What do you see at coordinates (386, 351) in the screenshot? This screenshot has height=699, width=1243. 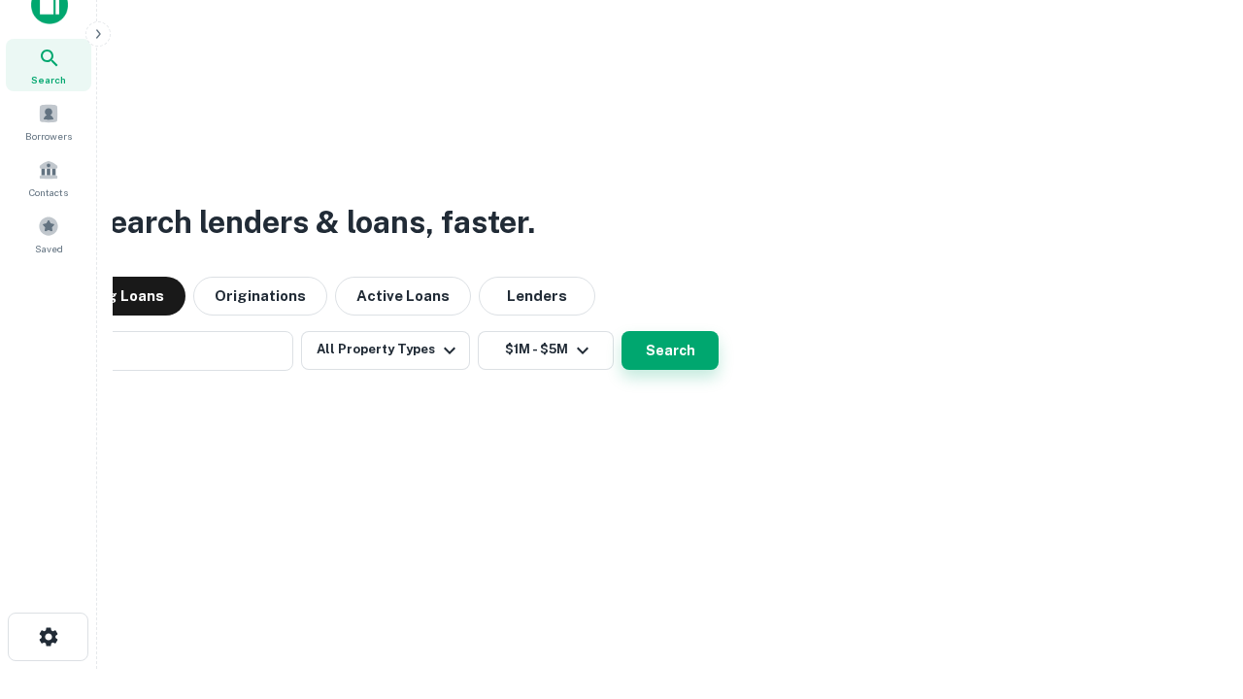 I see `button: All Property Types` at bounding box center [386, 351].